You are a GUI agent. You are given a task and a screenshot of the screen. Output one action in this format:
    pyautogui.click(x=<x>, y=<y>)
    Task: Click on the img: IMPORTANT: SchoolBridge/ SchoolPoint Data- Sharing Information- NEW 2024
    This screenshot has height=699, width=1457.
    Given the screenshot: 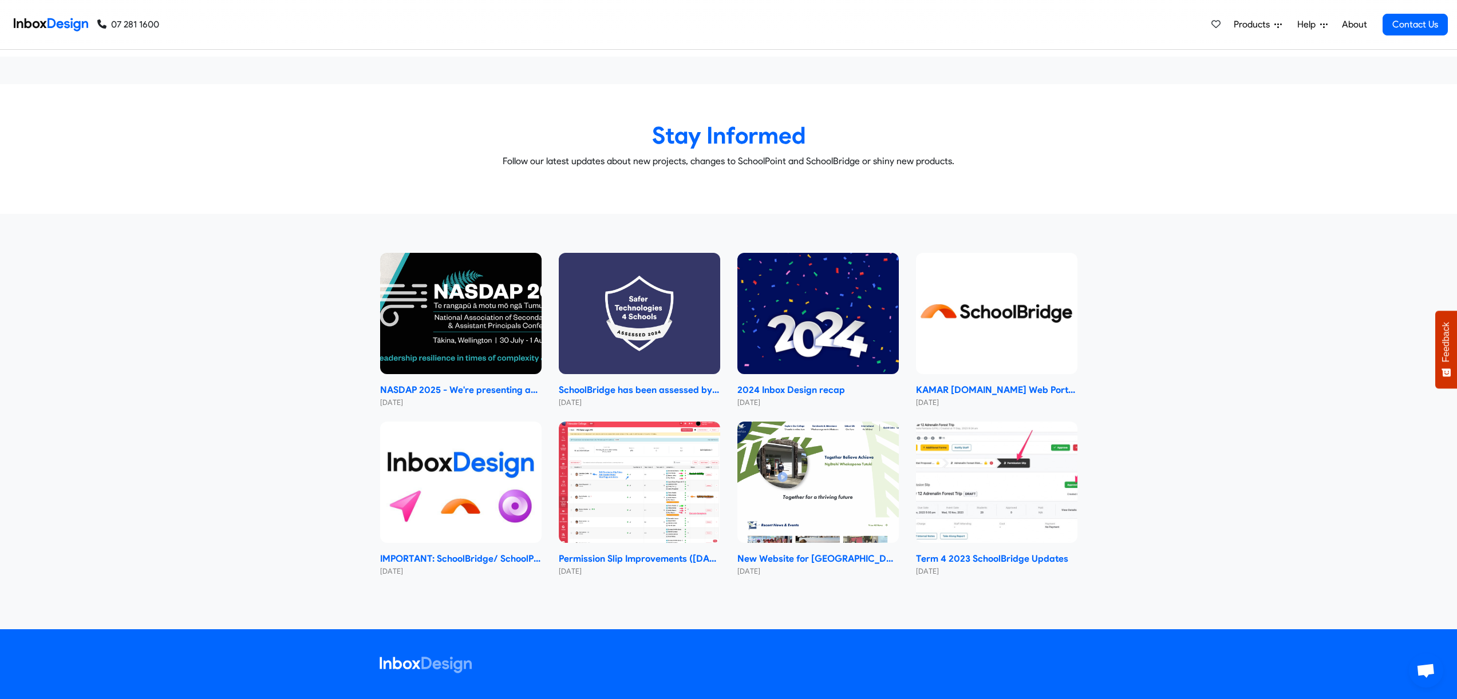 What is the action you would take?
    pyautogui.click(x=461, y=483)
    